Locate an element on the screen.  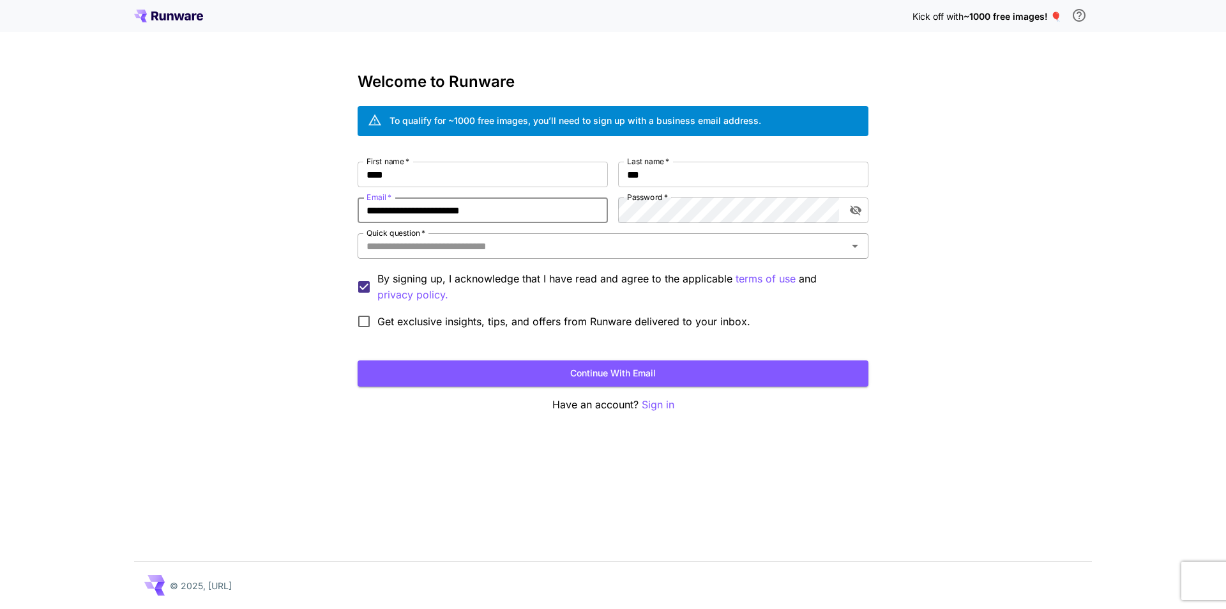
button: By signing up, I acknowledge that I have read and agree to the applicable and privacy policy. is located at coordinates (766, 278).